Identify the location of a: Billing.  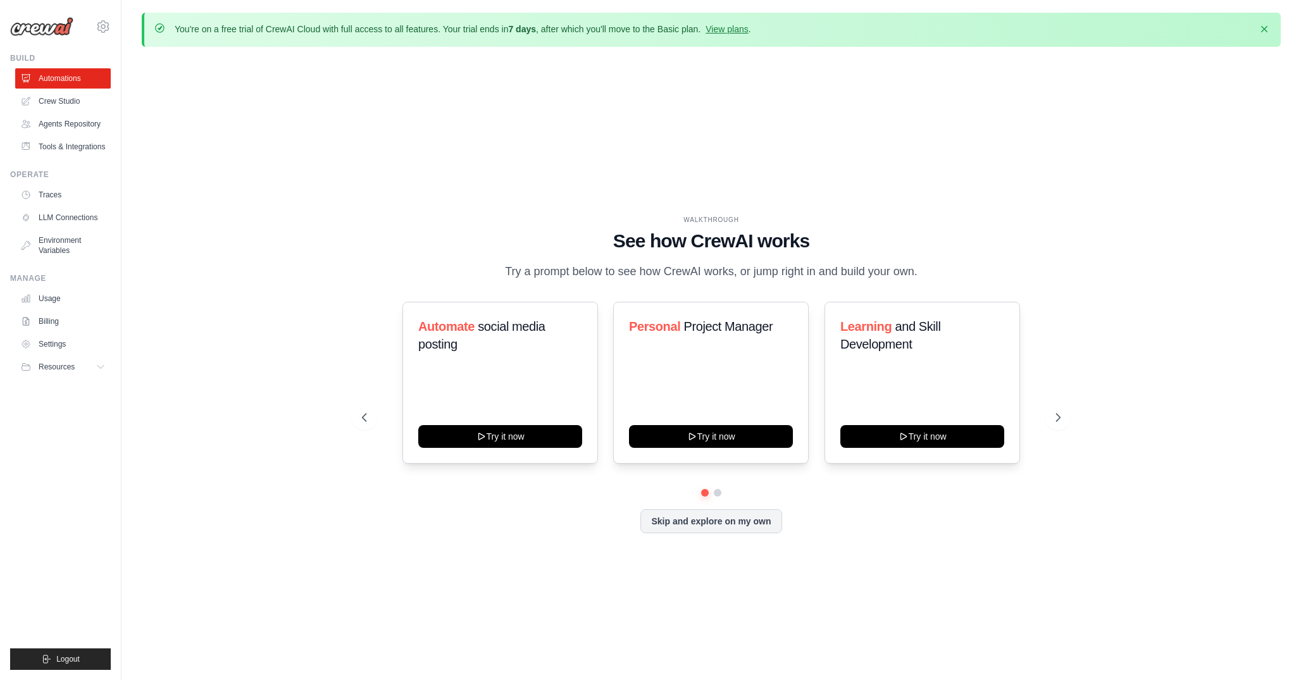
(63, 321).